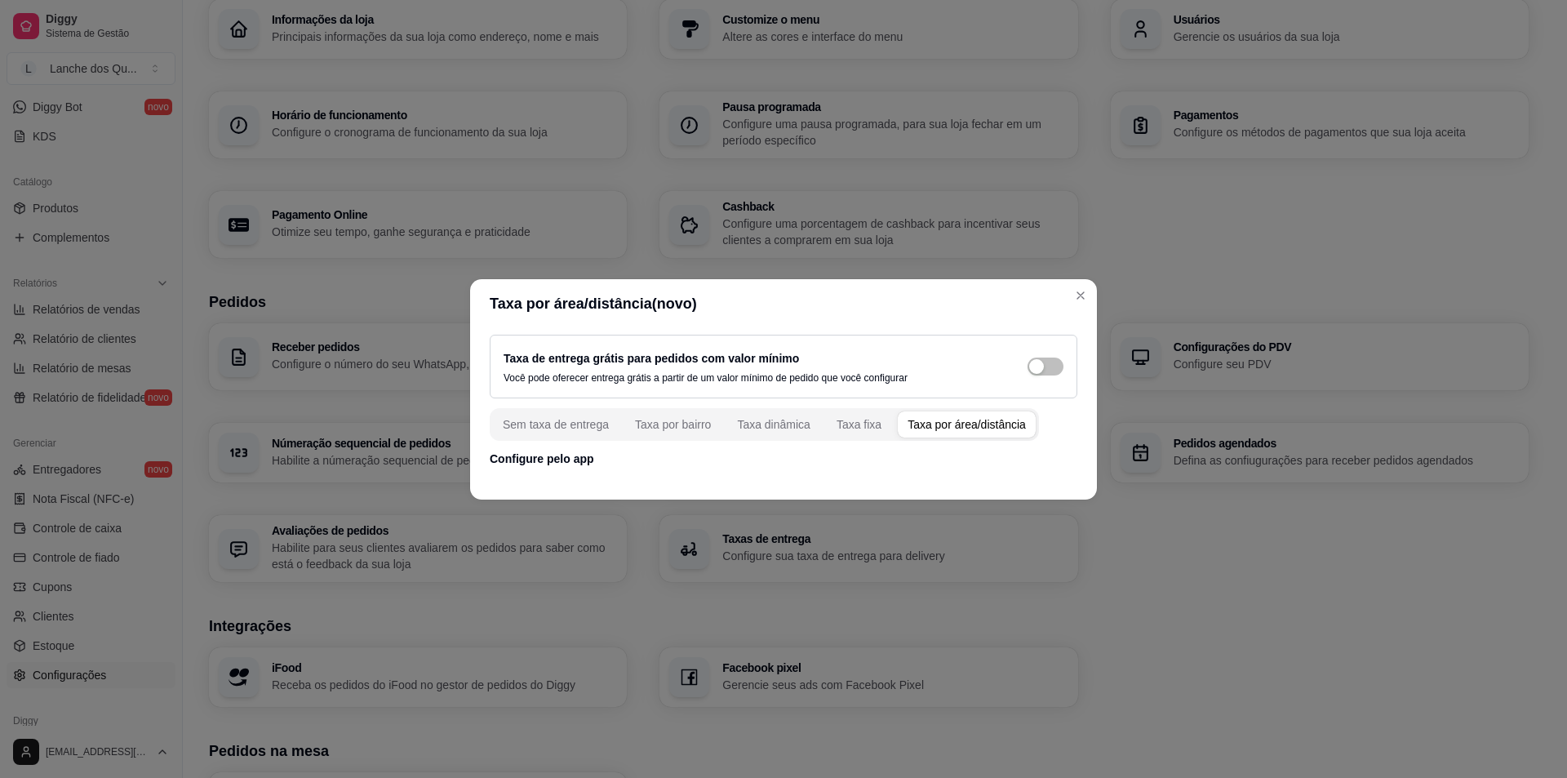 The width and height of the screenshot is (1567, 778). What do you see at coordinates (651, 358) in the screenshot?
I see `label: Taxa de entrega grátis para pedidos com valor mínimo` at bounding box center [651, 358].